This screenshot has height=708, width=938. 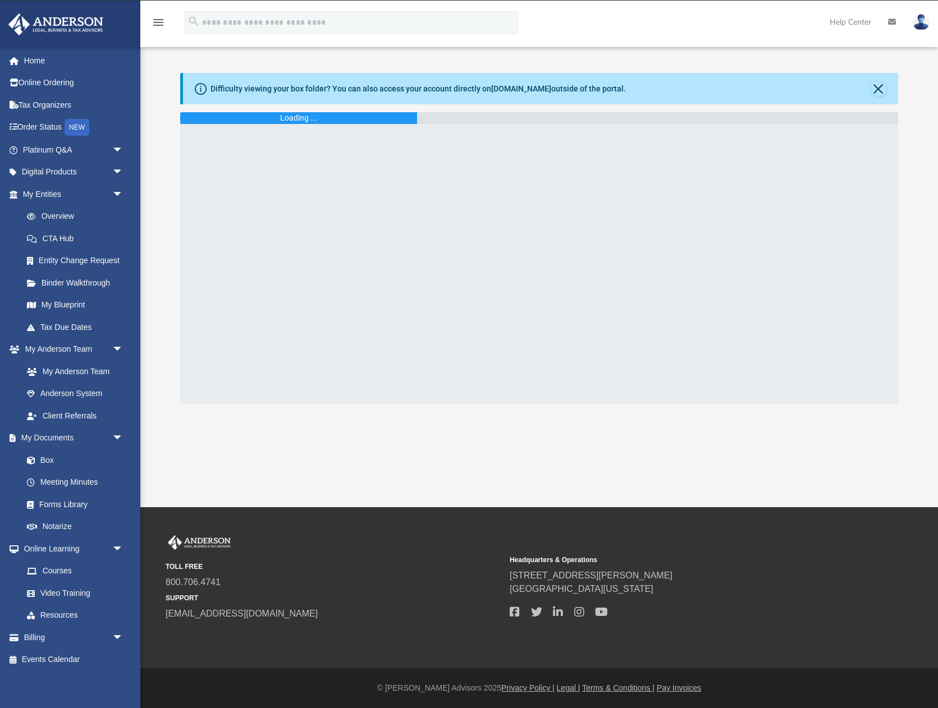 What do you see at coordinates (77, 127) in the screenshot?
I see `div: NEW` at bounding box center [77, 127].